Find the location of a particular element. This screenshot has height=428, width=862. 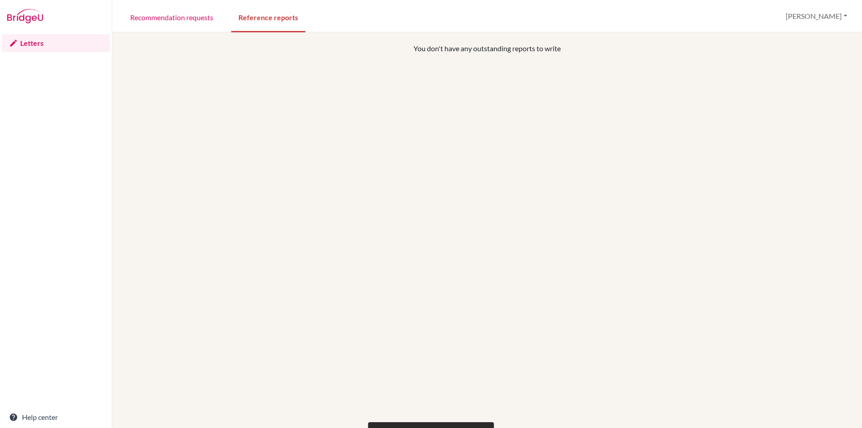

a: Help center is located at coordinates (56, 417).